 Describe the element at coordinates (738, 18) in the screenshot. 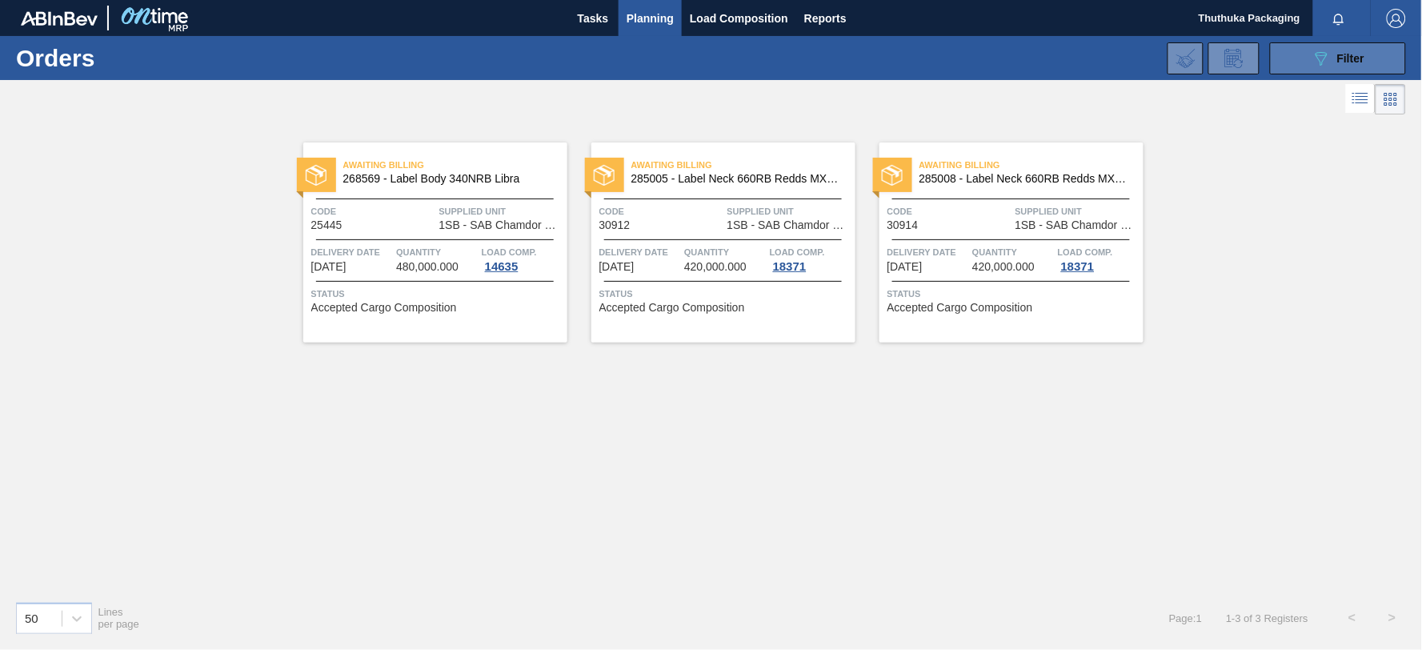

I see `span: Load Composition` at that location.